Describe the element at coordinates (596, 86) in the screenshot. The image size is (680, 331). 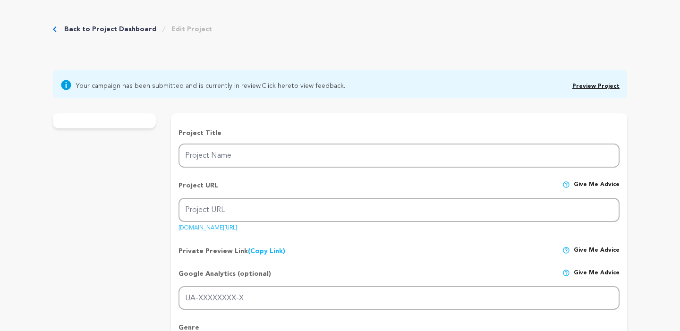
I see `a: Preview Project` at that location.